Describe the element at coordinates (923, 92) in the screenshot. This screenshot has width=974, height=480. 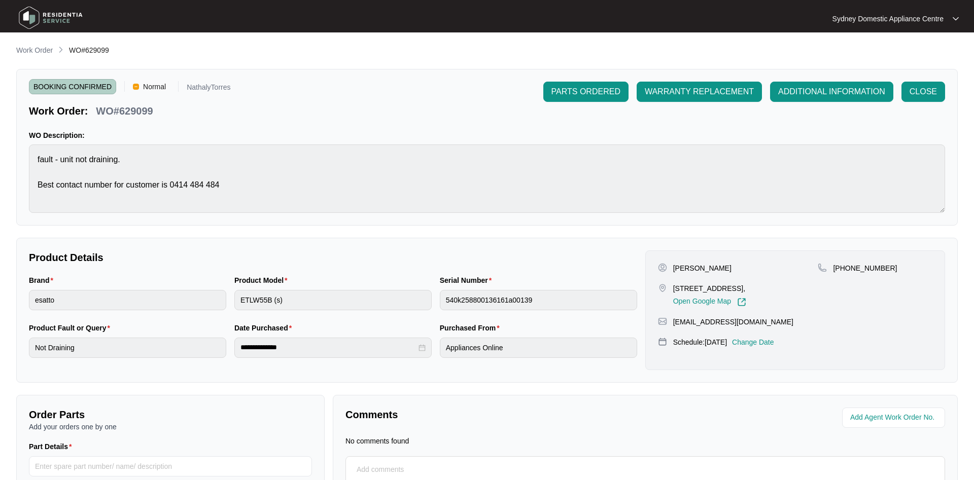
I see `button: CLOSE` at that location.